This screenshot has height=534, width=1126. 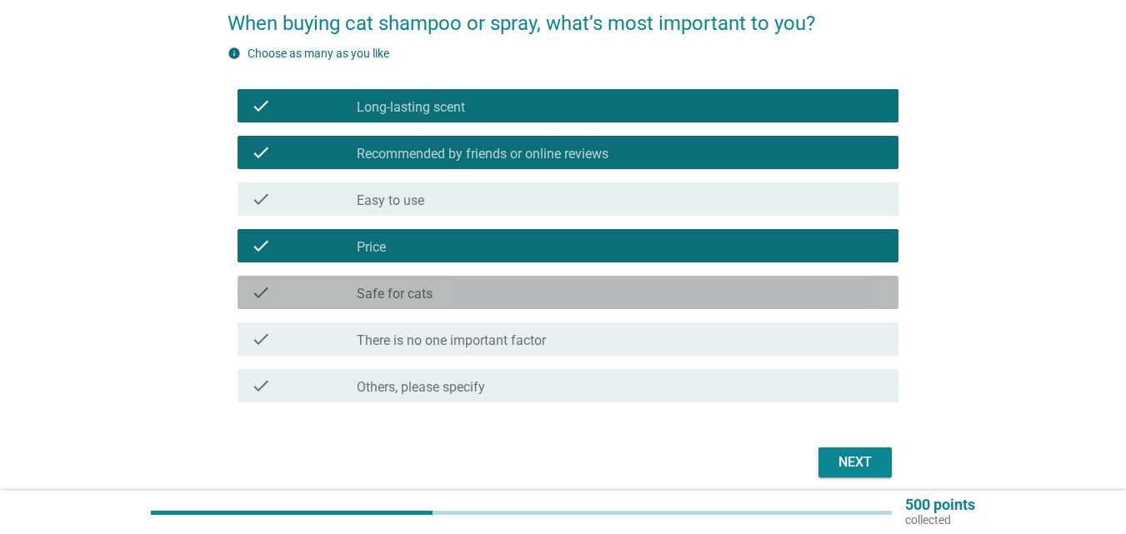 I want to click on label: Long-lasting scent, so click(x=411, y=107).